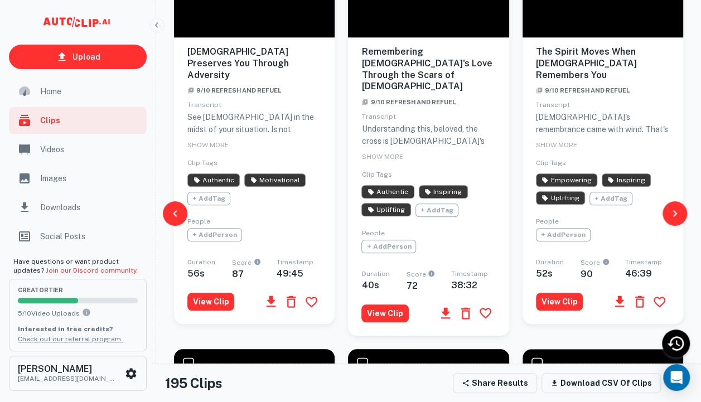 The image size is (701, 402). What do you see at coordinates (494, 383) in the screenshot?
I see `button: Share Results` at bounding box center [494, 383].